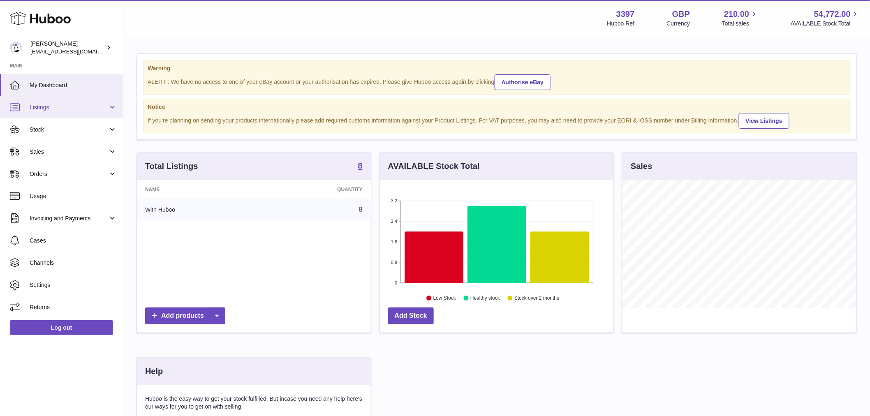 The image size is (870, 416). I want to click on a: Authorise eBay, so click(522, 82).